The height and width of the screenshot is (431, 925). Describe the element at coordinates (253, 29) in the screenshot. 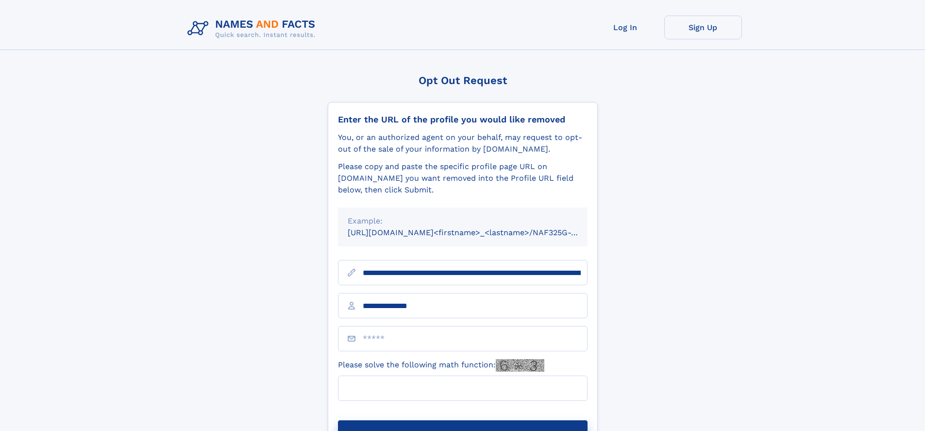

I see `img: Logo Names and Facts` at that location.